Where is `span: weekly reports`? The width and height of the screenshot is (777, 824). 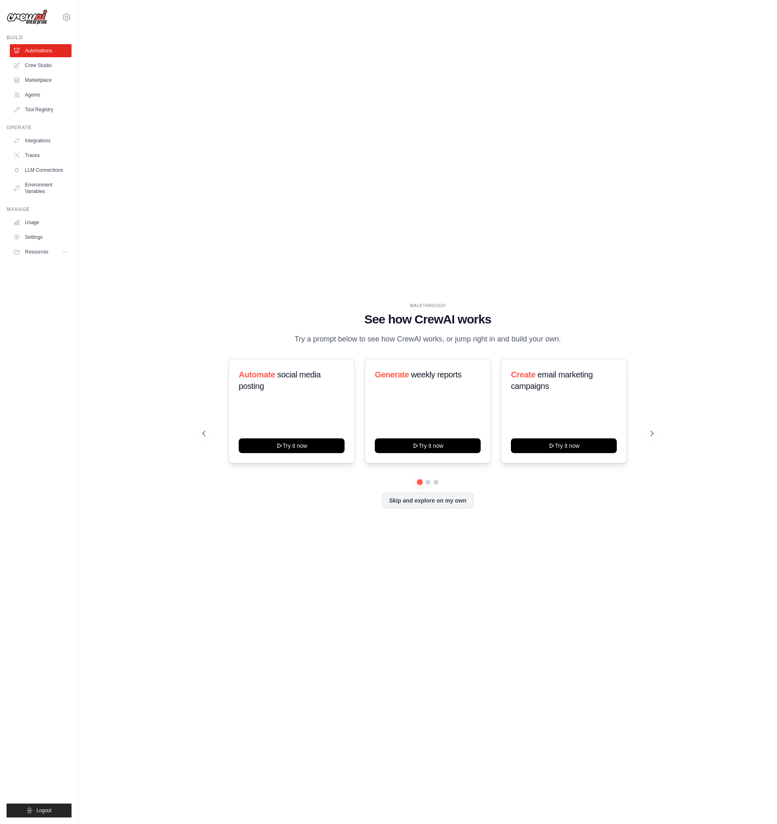 span: weekly reports is located at coordinates (436, 375).